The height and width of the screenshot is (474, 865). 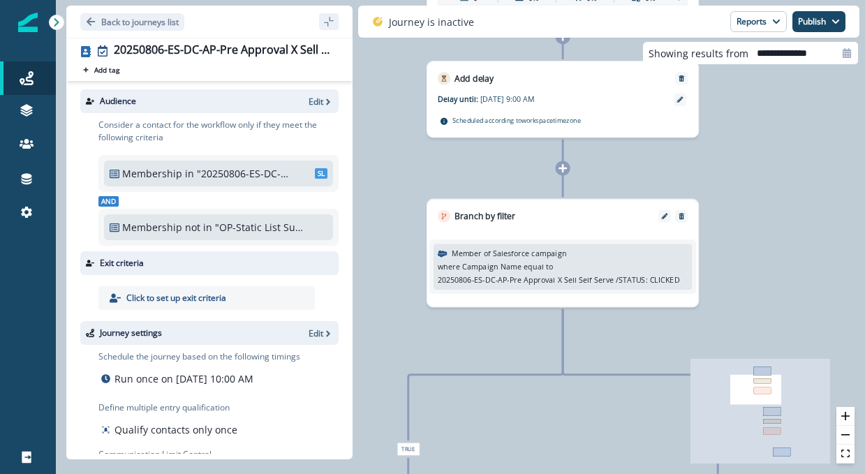 I want to click on g: Edge from b3fa9c95-7171-4f1e-9187-85576a435acb to node-edge-labeld3846390-6d9d-4dcc-8116-0112b310..., so click(x=640, y=375).